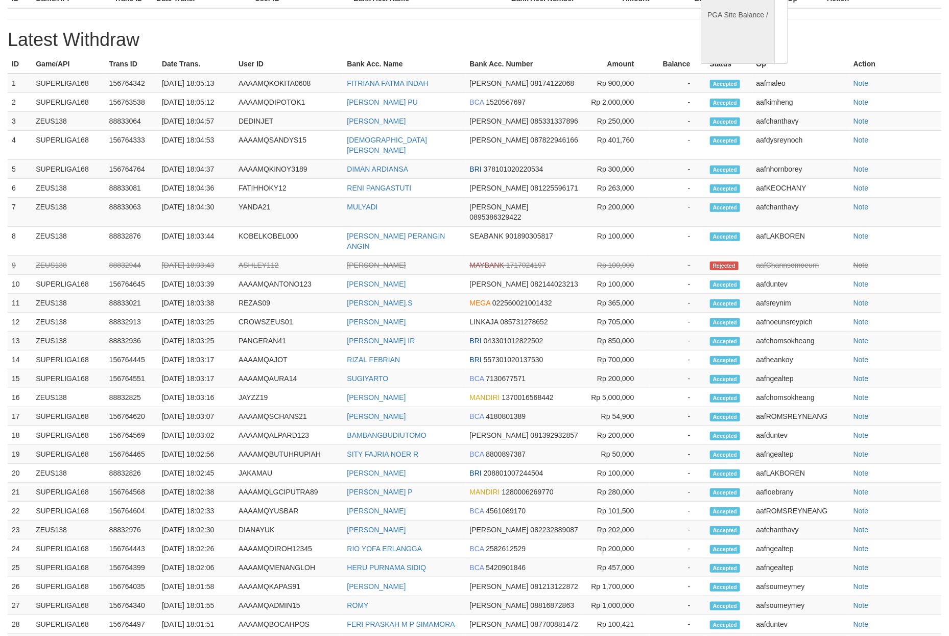  I want to click on span: 081225596171, so click(554, 188).